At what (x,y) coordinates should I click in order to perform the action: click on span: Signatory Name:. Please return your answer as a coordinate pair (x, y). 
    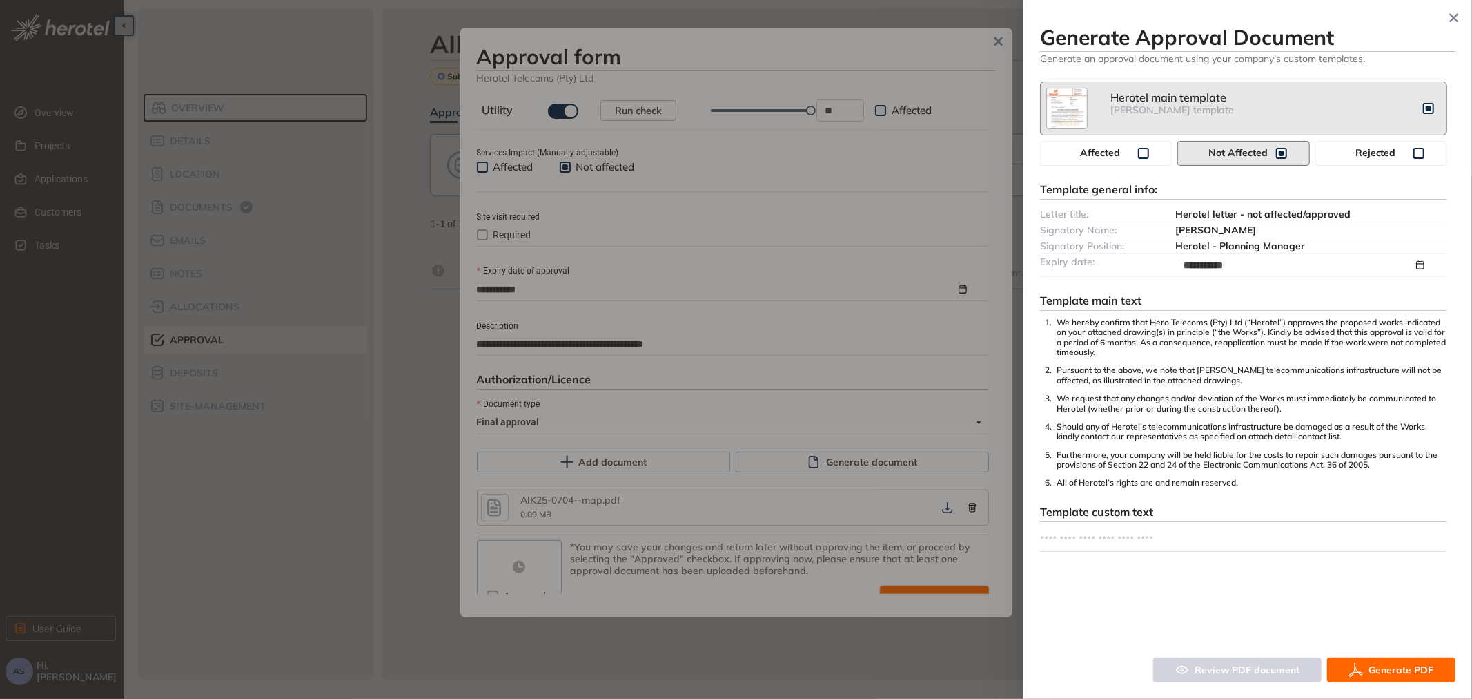
    Looking at the image, I should click on (1078, 230).